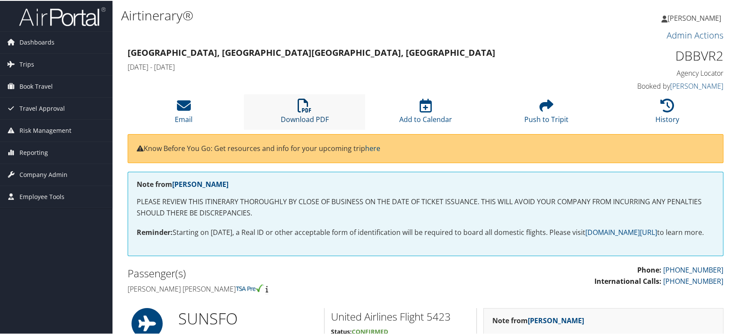 The height and width of the screenshot is (334, 735). I want to click on h4: Agency Locator, so click(653, 72).